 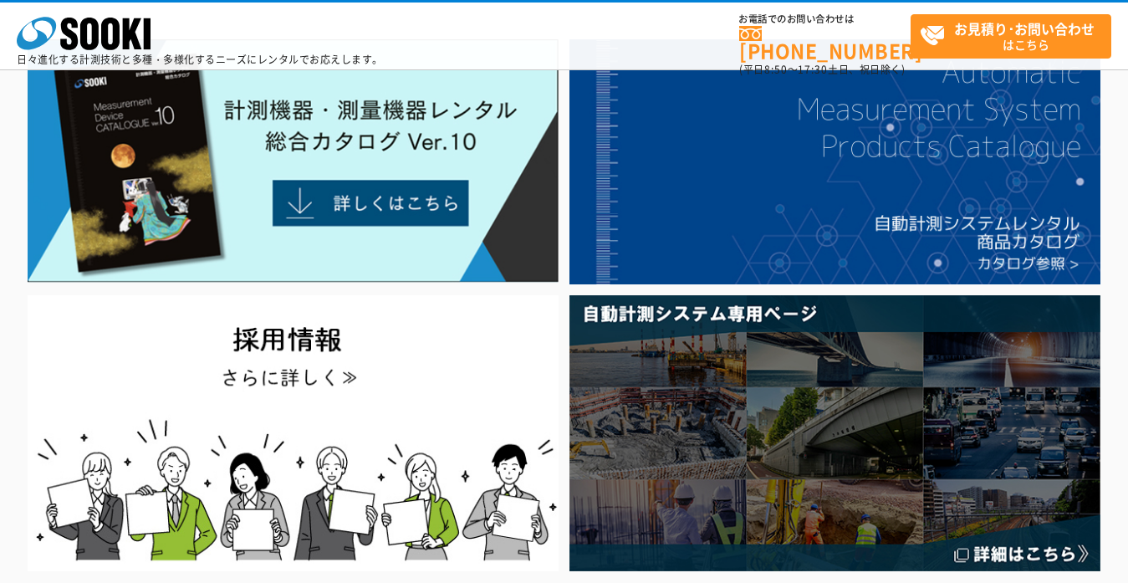 What do you see at coordinates (200, 59) in the screenshot?
I see `p: 日々進化する計測技術と多種・多様化するニーズにレンタルでお応えします。` at bounding box center [200, 59].